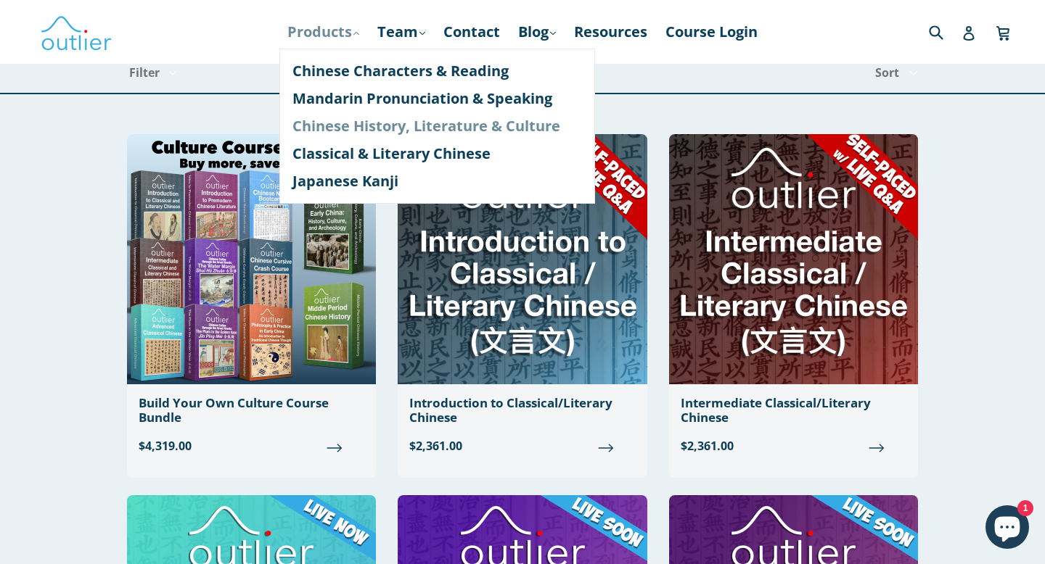 This screenshot has height=564, width=1045. What do you see at coordinates (793, 300) in the screenshot?
I see `a: Intermediate Classical/Literary Chinese $2,361.00` at bounding box center [793, 300].